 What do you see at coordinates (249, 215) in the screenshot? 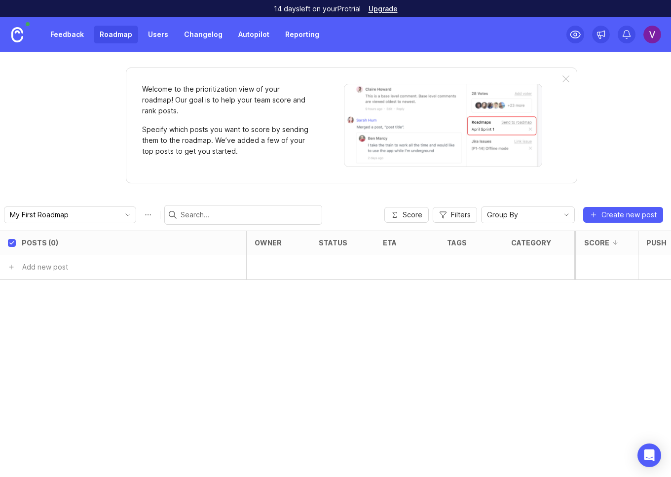
I see `input: Search...` at bounding box center [249, 215].